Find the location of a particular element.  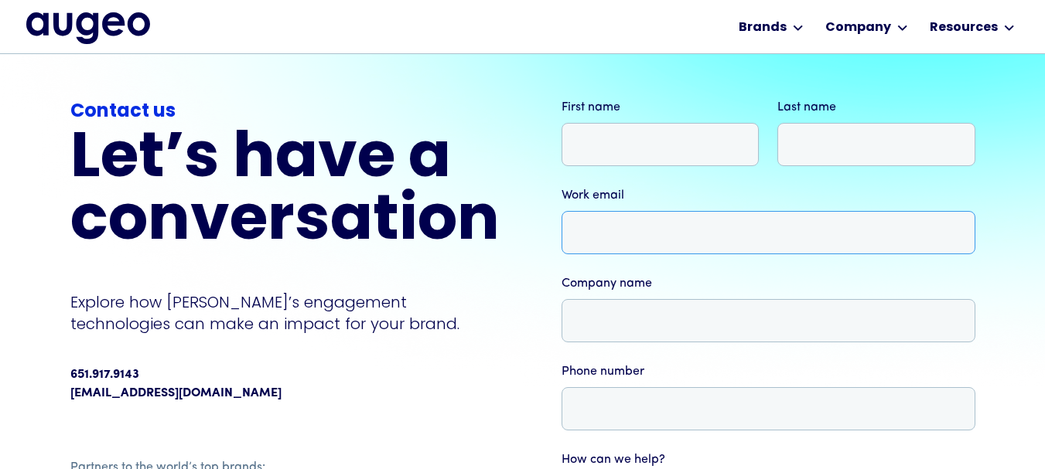

div: Contact us is located at coordinates (285, 112).